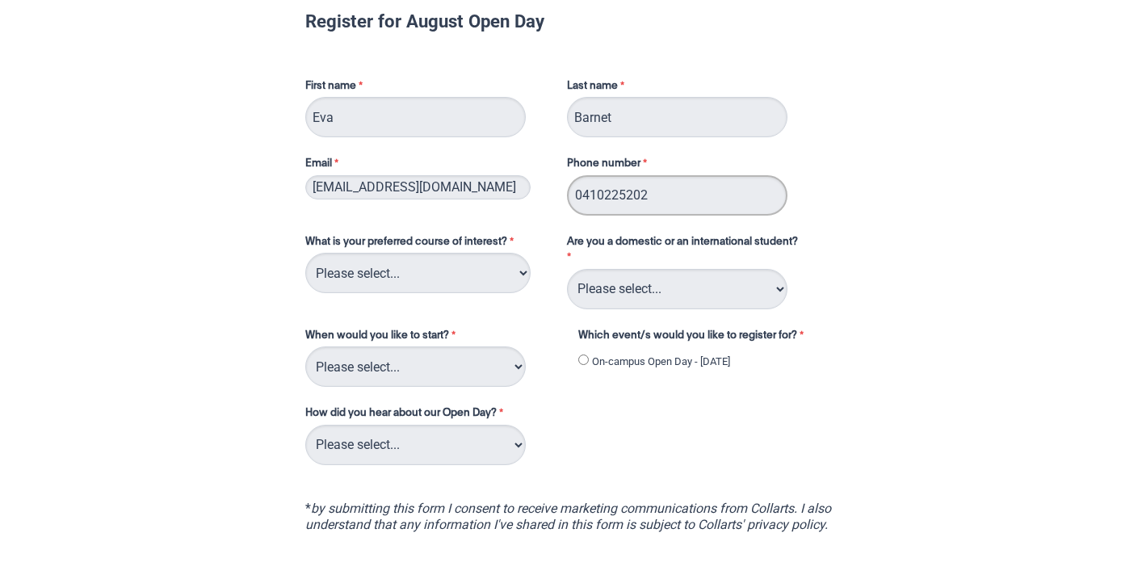  What do you see at coordinates (677, 195) in the screenshot?
I see `input: Phone number` at bounding box center [677, 195].